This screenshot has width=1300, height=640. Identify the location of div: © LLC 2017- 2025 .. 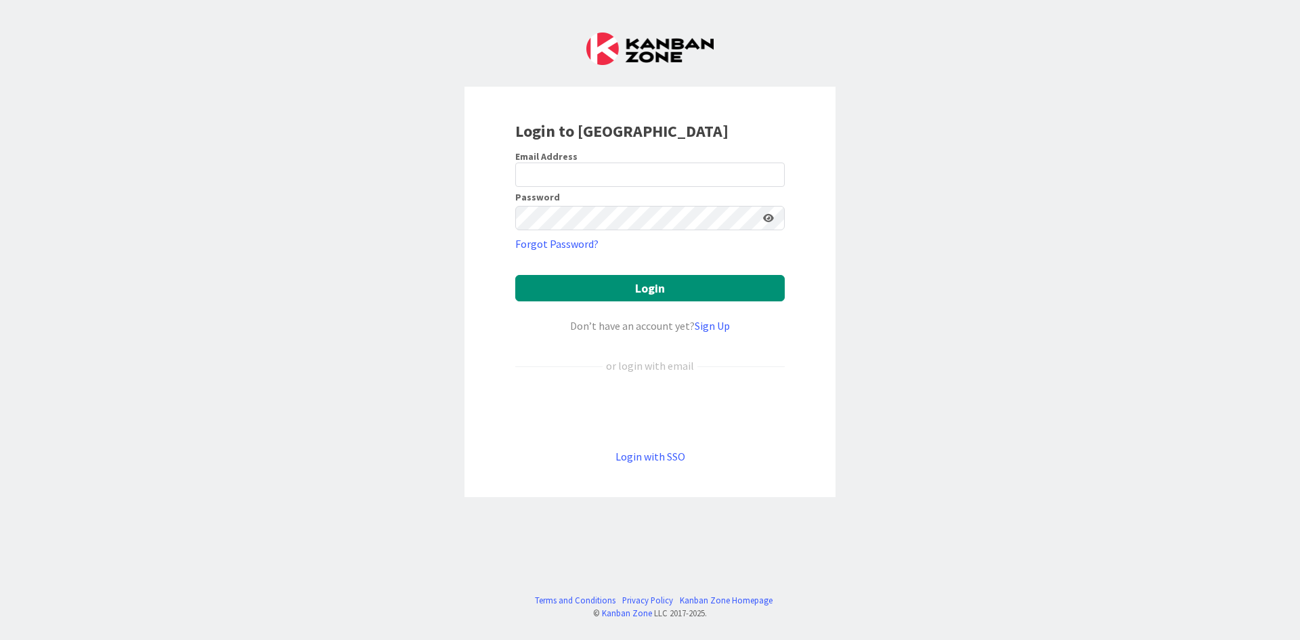
(650, 613).